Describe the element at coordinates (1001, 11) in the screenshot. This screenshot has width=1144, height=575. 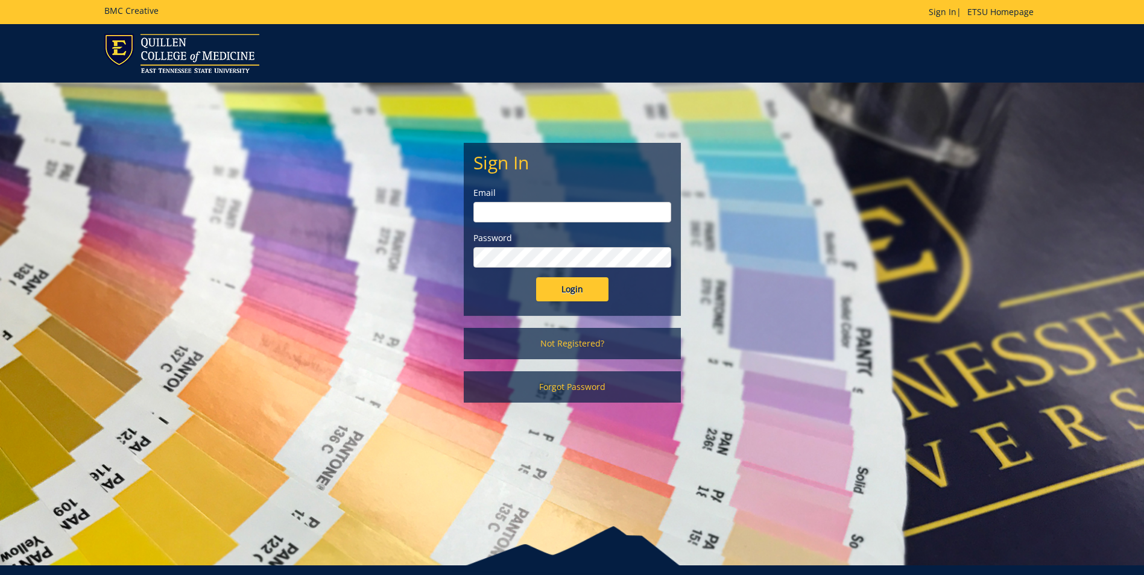
I see `a: ETSU Homepage` at that location.